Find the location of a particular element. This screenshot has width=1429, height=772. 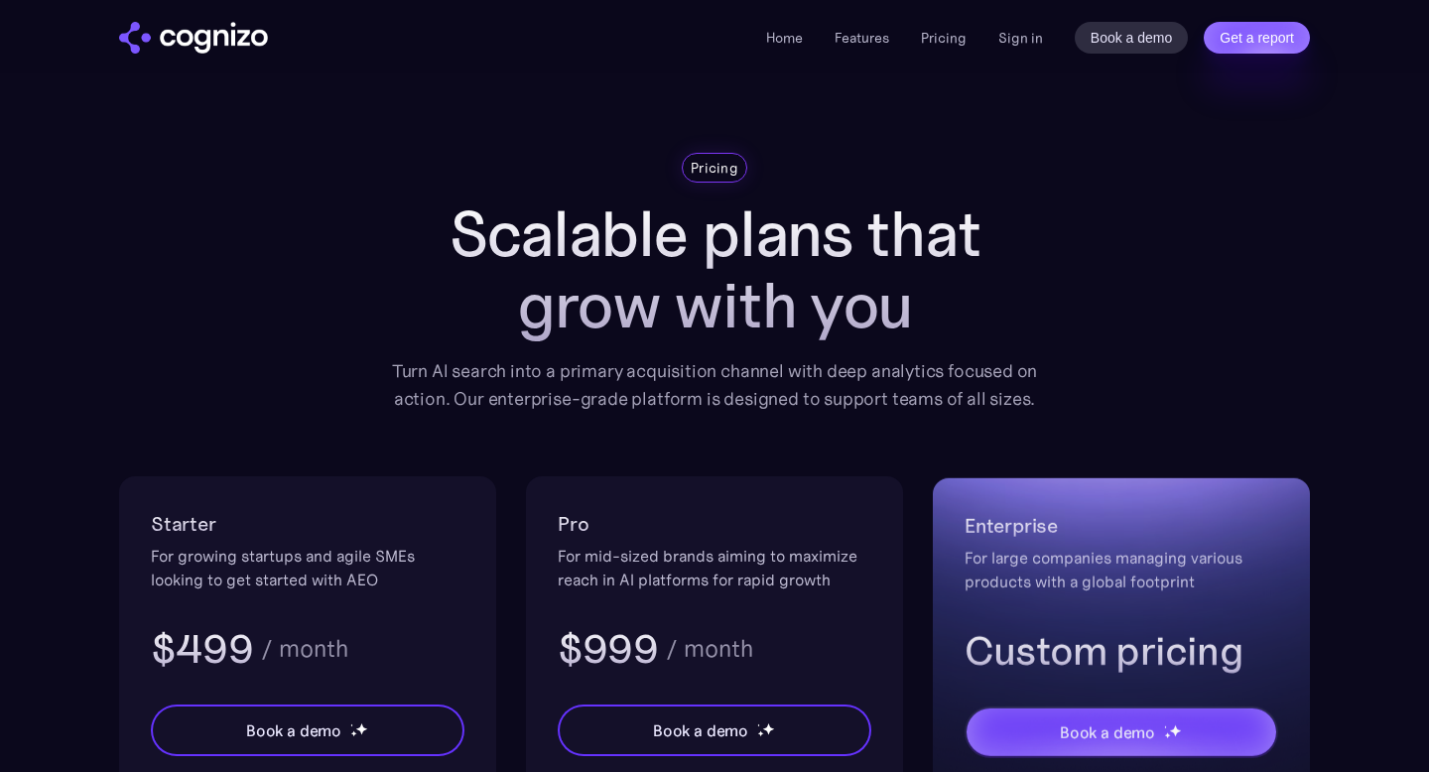

a: Get a report is located at coordinates (1257, 38).